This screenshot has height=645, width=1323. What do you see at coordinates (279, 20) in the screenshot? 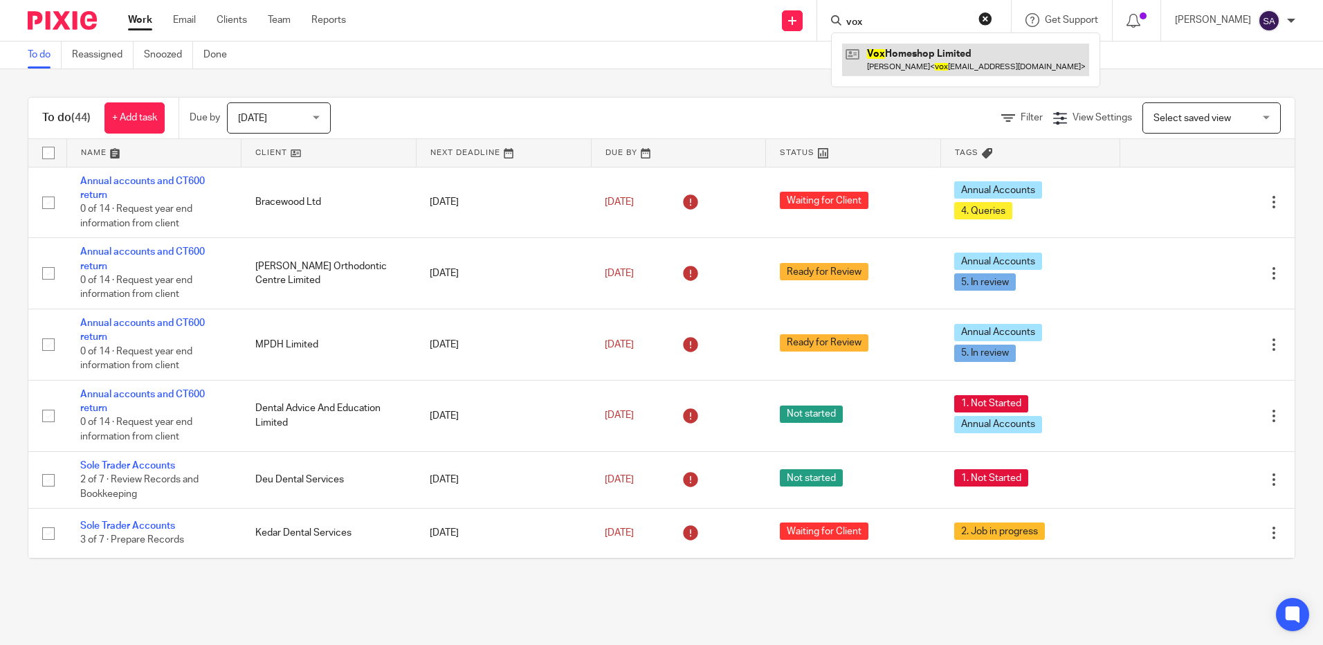
I see `a: Team` at bounding box center [279, 20].